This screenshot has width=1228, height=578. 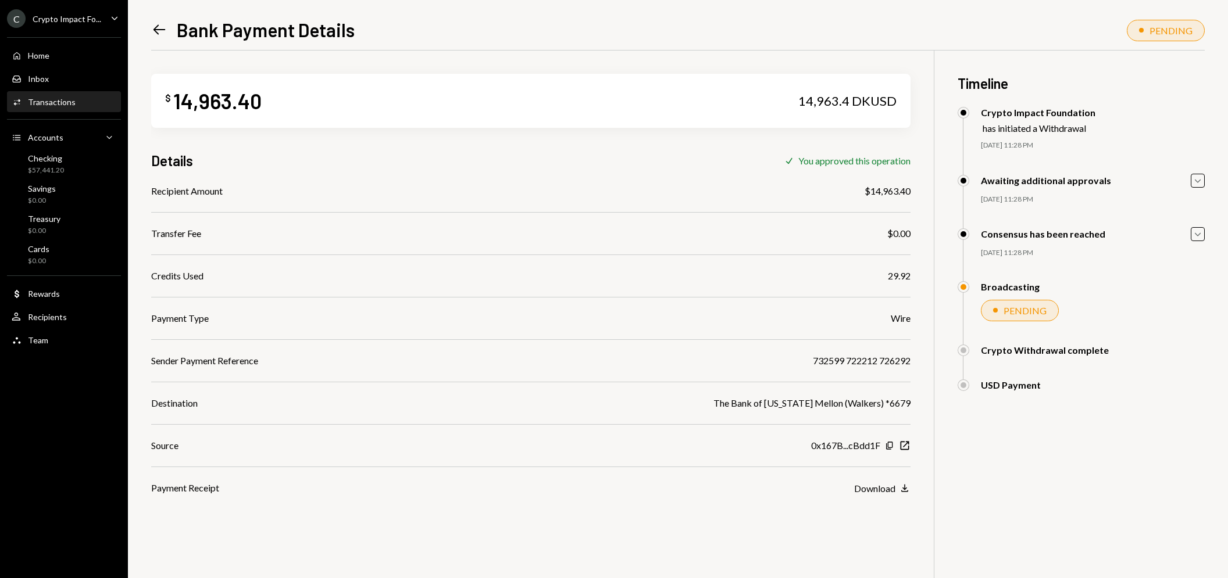 What do you see at coordinates (64, 102) in the screenshot?
I see `a: Transactions` at bounding box center [64, 102].